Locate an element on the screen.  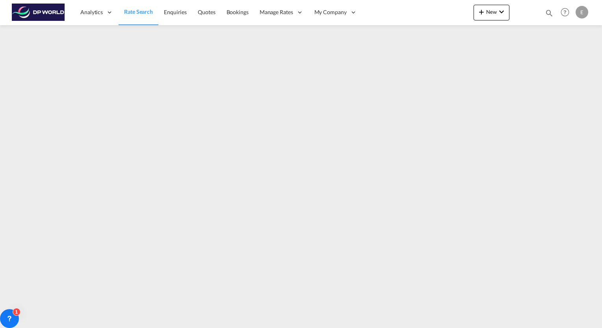
button: icon-plus 400-fgNewicon-chevron-down is located at coordinates (491, 13).